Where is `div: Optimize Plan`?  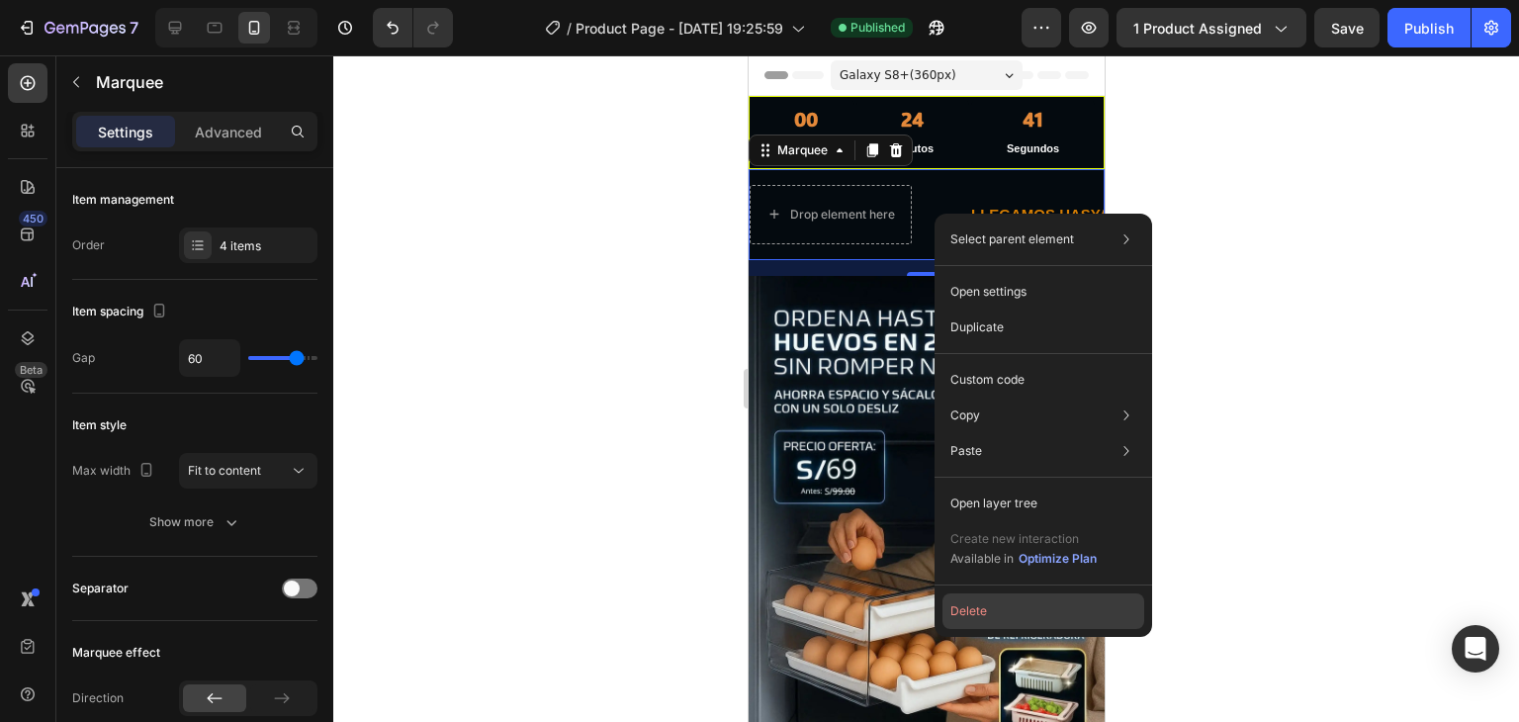
div: Optimize Plan is located at coordinates (1057, 559).